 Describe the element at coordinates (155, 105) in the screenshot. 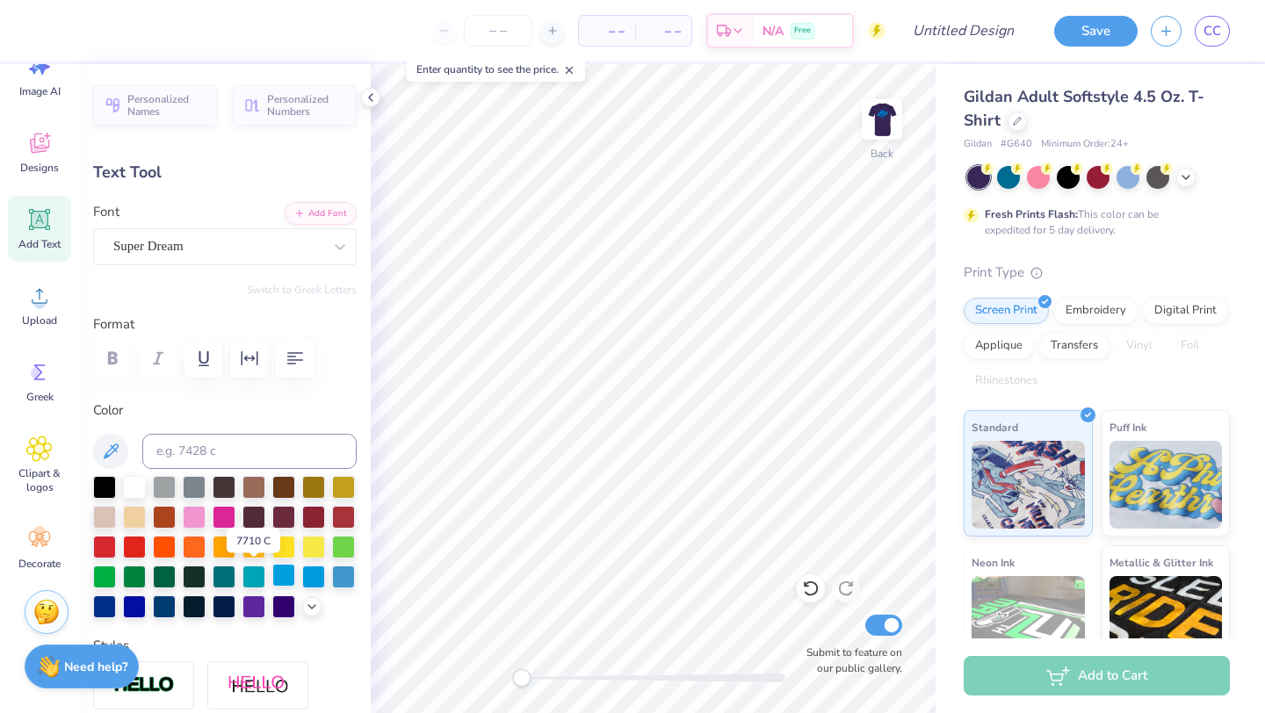

I see `button: Personalized Names` at that location.